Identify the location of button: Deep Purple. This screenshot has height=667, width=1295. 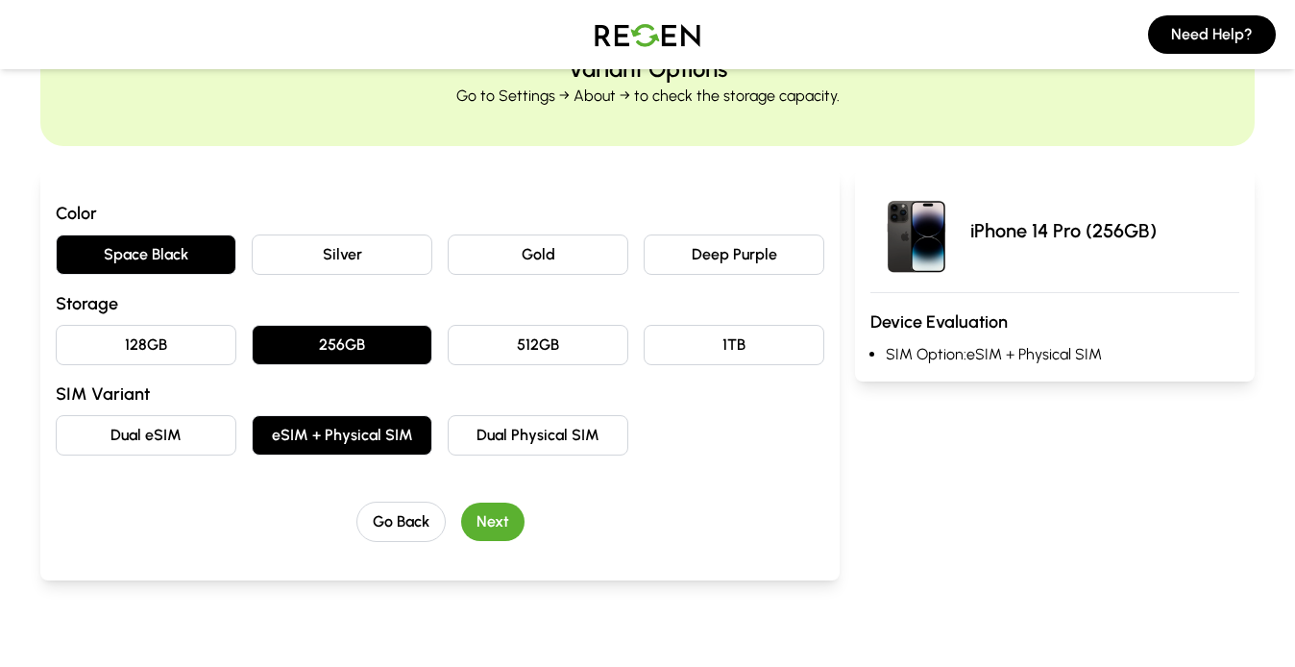
(734, 255).